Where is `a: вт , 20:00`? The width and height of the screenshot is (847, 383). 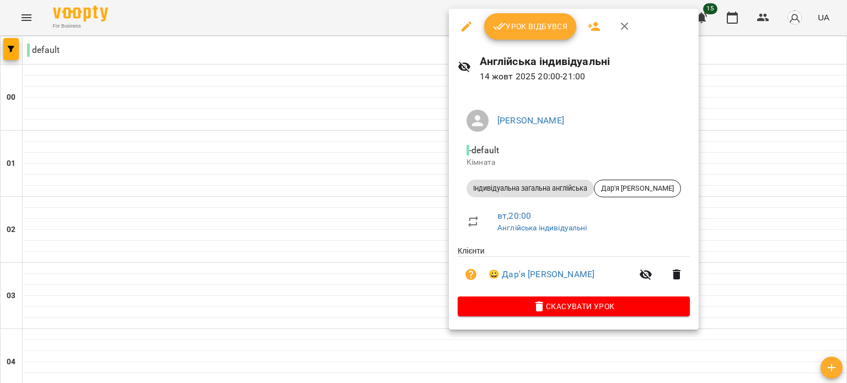 a: вт , 20:00 is located at coordinates (514, 216).